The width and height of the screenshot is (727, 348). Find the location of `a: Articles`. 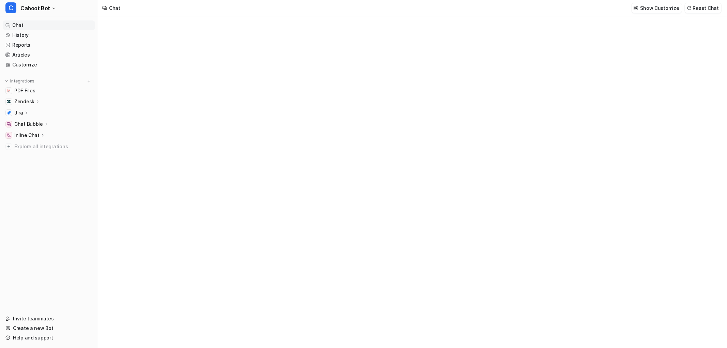

a: Articles is located at coordinates (49, 55).